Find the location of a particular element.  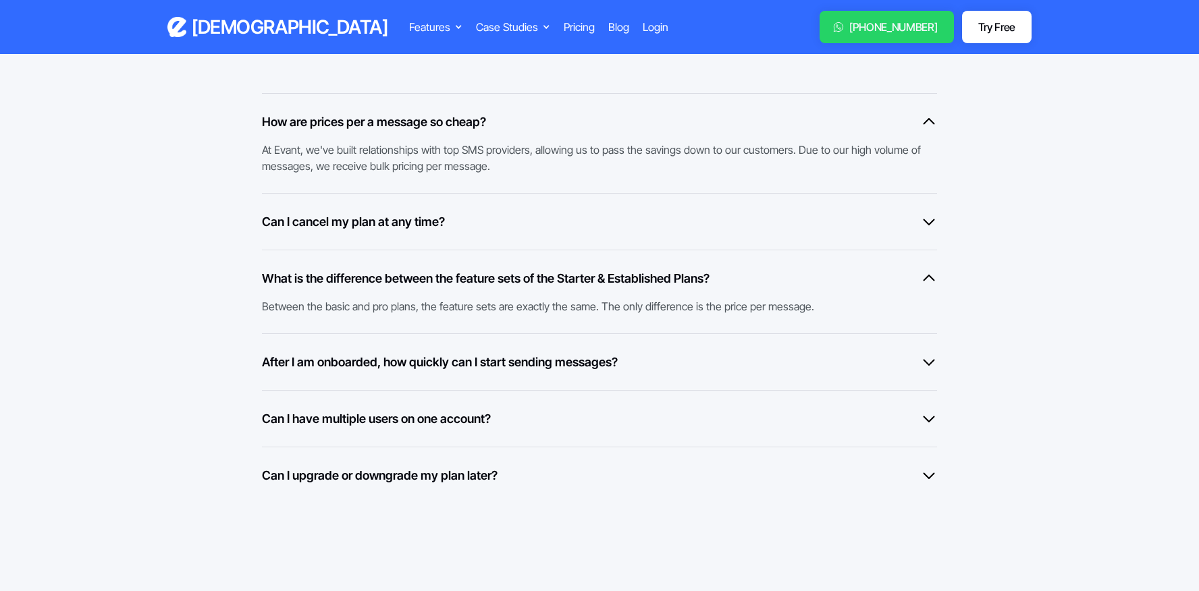

a: Blog is located at coordinates (618, 27).